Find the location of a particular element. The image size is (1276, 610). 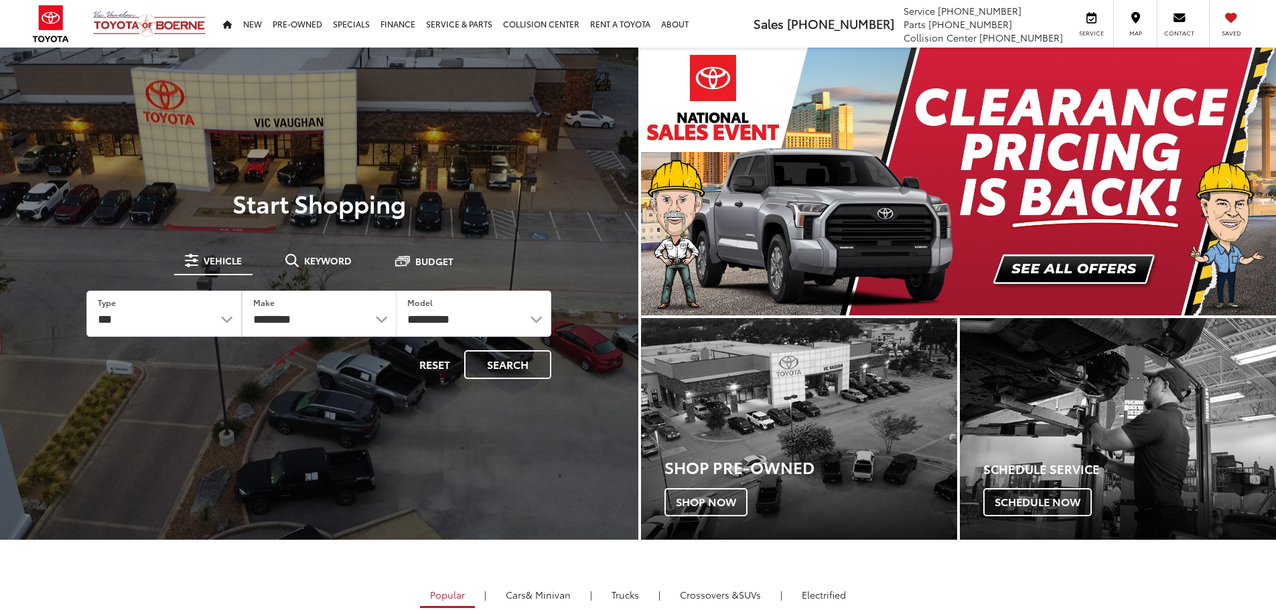

a: SUVs is located at coordinates (720, 595).